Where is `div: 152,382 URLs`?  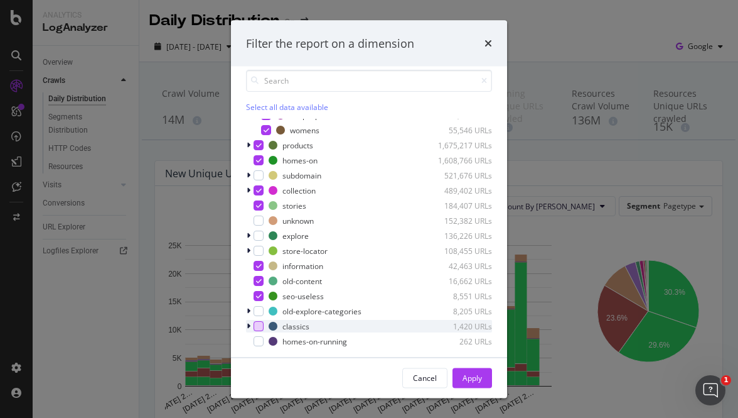 div: 152,382 URLs is located at coordinates (461, 220).